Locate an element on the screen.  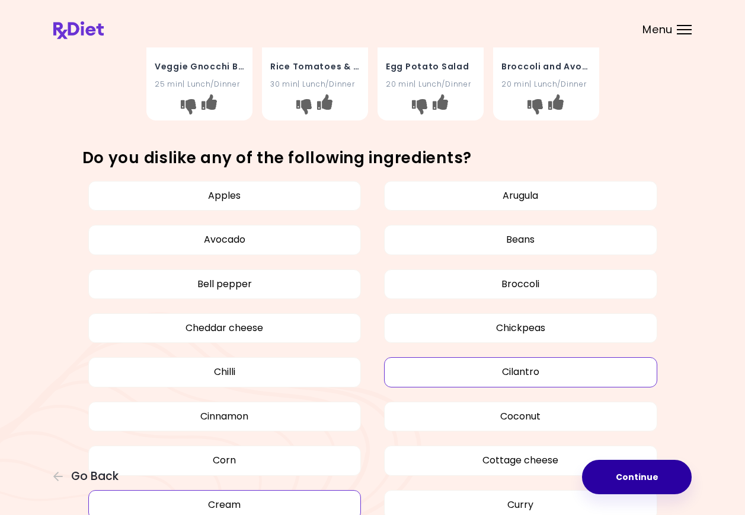
button: Bell pepper is located at coordinates (225, 284).